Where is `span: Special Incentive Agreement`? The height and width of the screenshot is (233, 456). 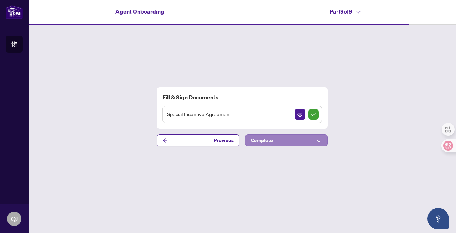 span: Special Incentive Agreement is located at coordinates (199, 114).